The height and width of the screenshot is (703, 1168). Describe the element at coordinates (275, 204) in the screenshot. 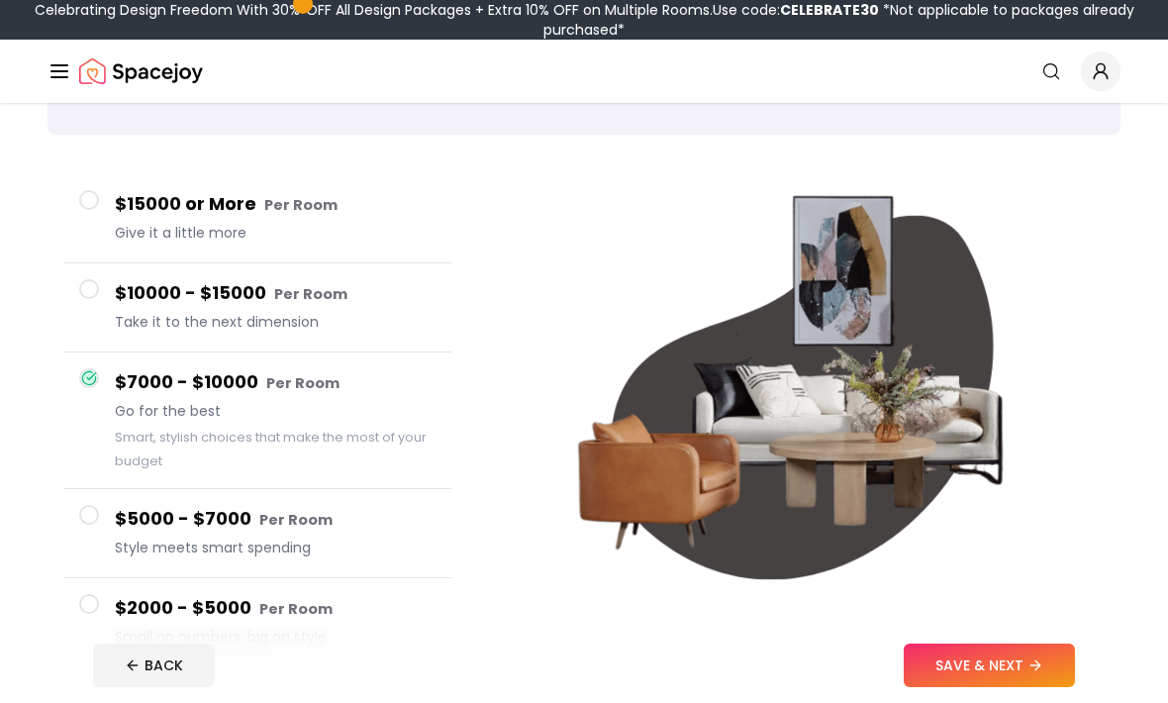

I see `h4: $15000 or More` at that location.